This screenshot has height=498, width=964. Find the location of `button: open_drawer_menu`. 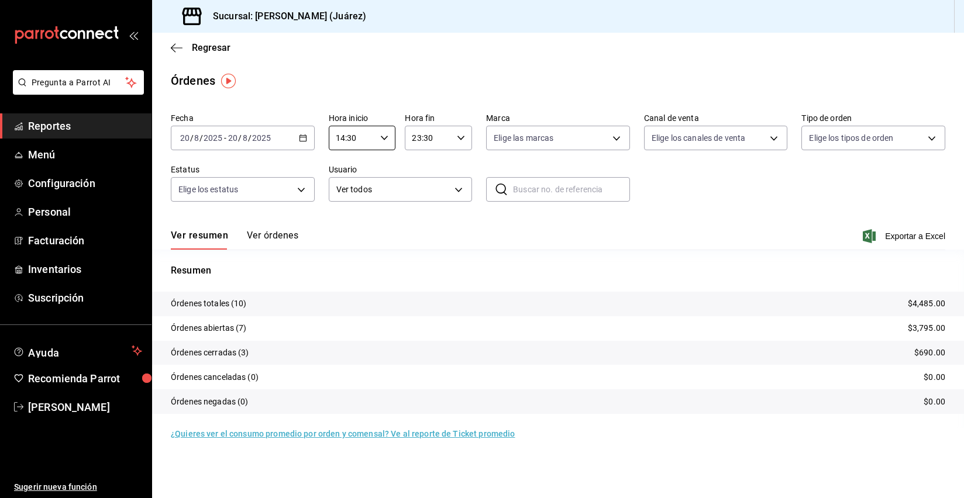

button: open_drawer_menu is located at coordinates (133, 35).